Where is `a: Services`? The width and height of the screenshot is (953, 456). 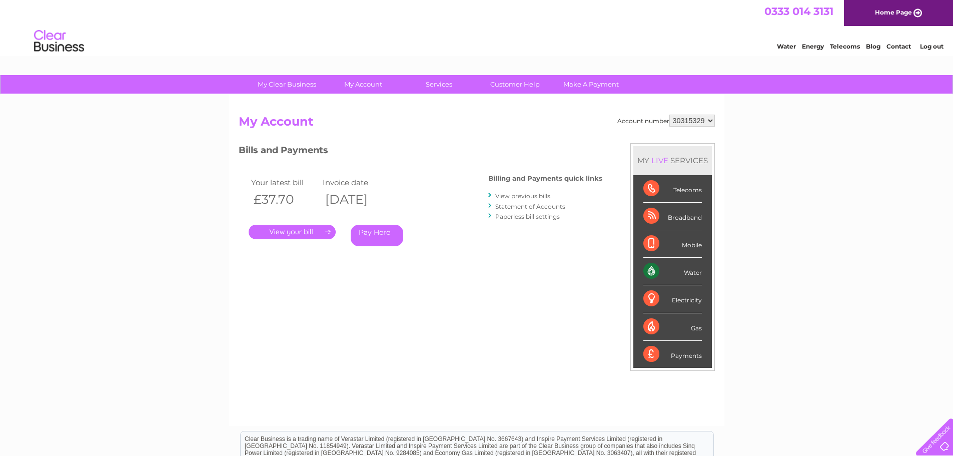
a: Services is located at coordinates (439, 84).